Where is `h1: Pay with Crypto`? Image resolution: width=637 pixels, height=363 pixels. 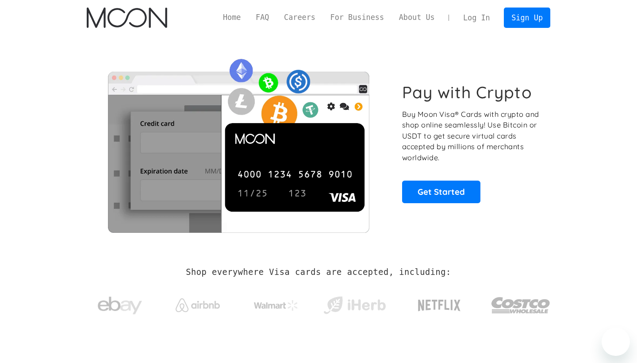
h1: Pay with Crypto is located at coordinates (467, 92).